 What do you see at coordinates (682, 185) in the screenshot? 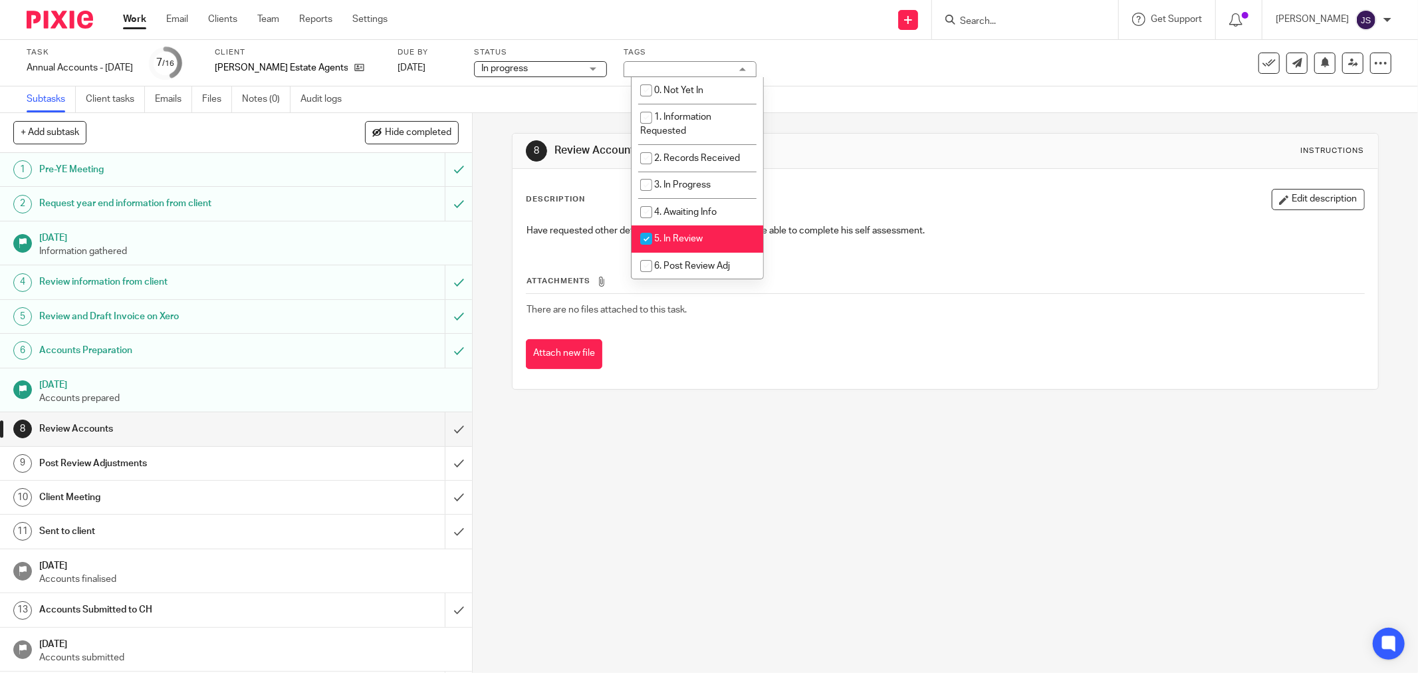
I see `span: 3. In Progress` at bounding box center [682, 185].